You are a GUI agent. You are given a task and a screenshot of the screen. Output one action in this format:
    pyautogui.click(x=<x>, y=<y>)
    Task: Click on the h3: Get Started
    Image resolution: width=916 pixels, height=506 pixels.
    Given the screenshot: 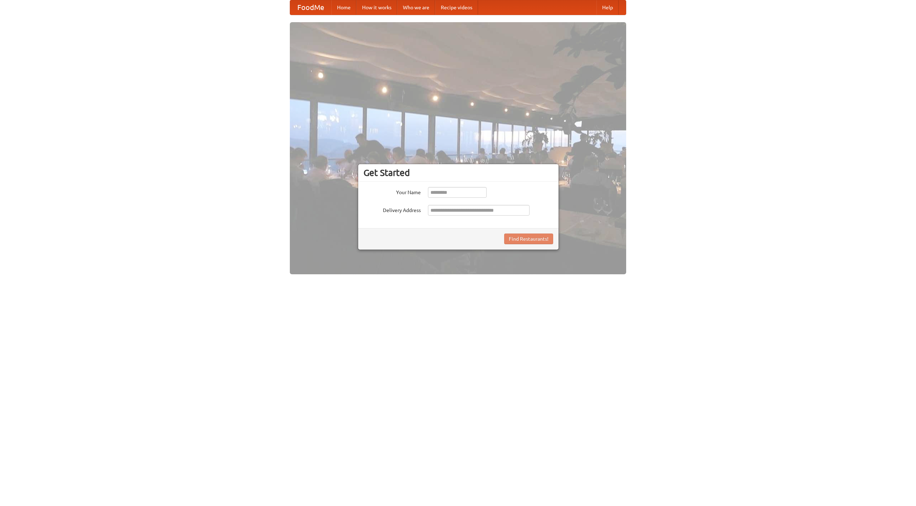 What is the action you would take?
    pyautogui.click(x=458, y=173)
    